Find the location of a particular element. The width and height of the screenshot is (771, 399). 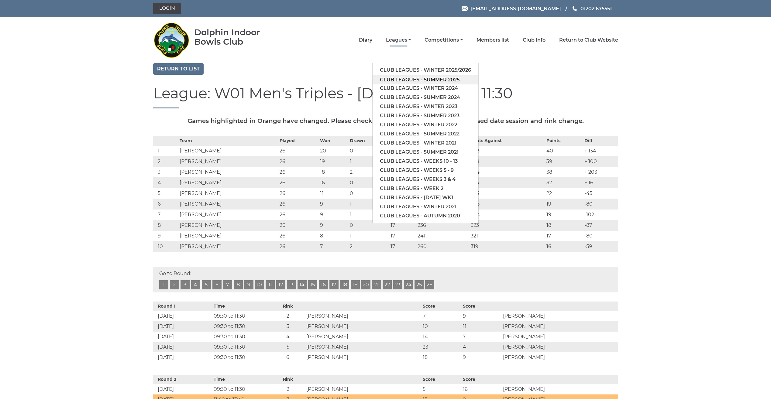

a: 10 is located at coordinates (259, 285).